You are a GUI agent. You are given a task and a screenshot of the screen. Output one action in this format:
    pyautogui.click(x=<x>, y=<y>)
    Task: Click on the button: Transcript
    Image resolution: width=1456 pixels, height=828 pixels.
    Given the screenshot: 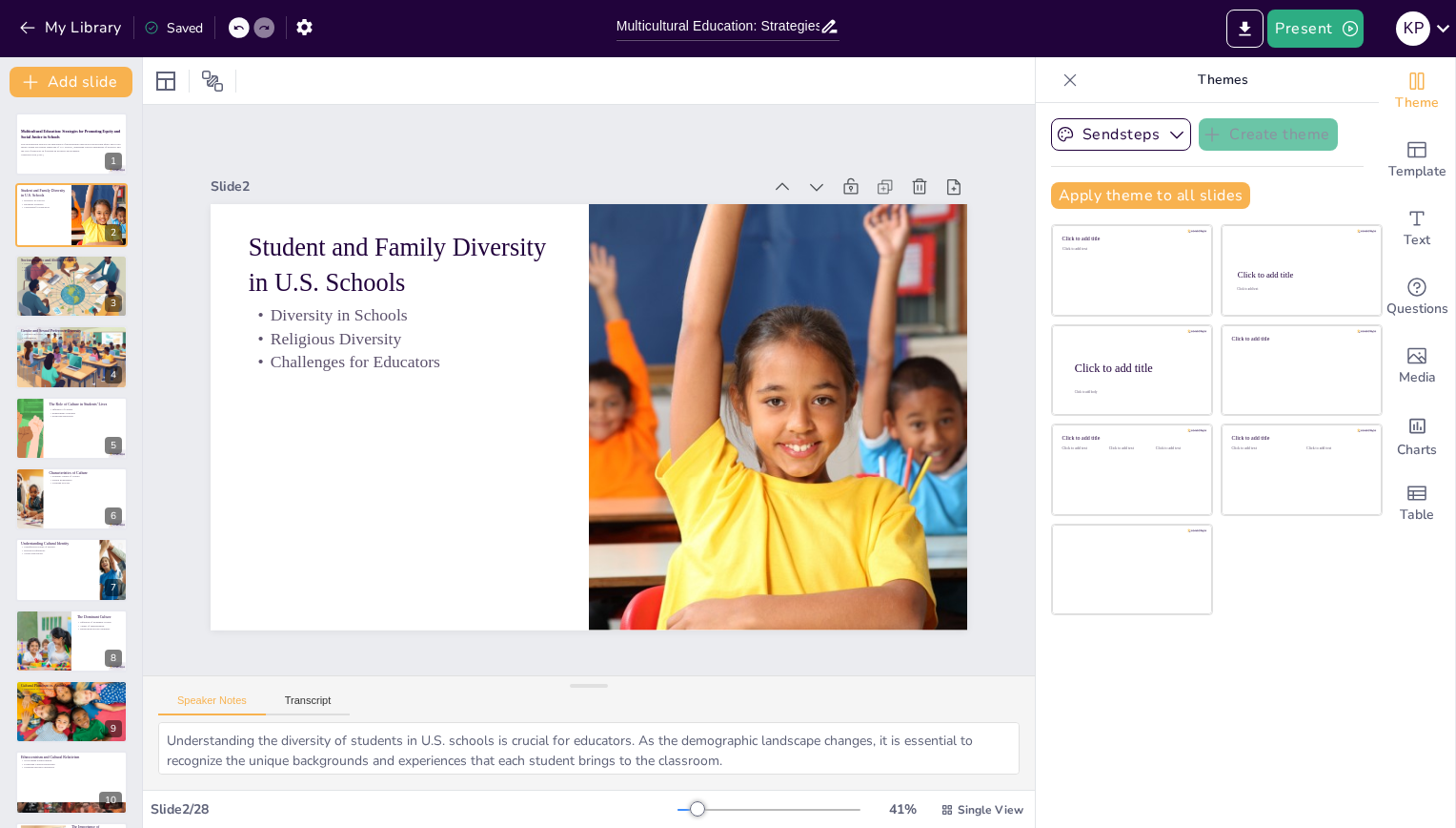 What is the action you would take?
    pyautogui.click(x=308, y=704)
    